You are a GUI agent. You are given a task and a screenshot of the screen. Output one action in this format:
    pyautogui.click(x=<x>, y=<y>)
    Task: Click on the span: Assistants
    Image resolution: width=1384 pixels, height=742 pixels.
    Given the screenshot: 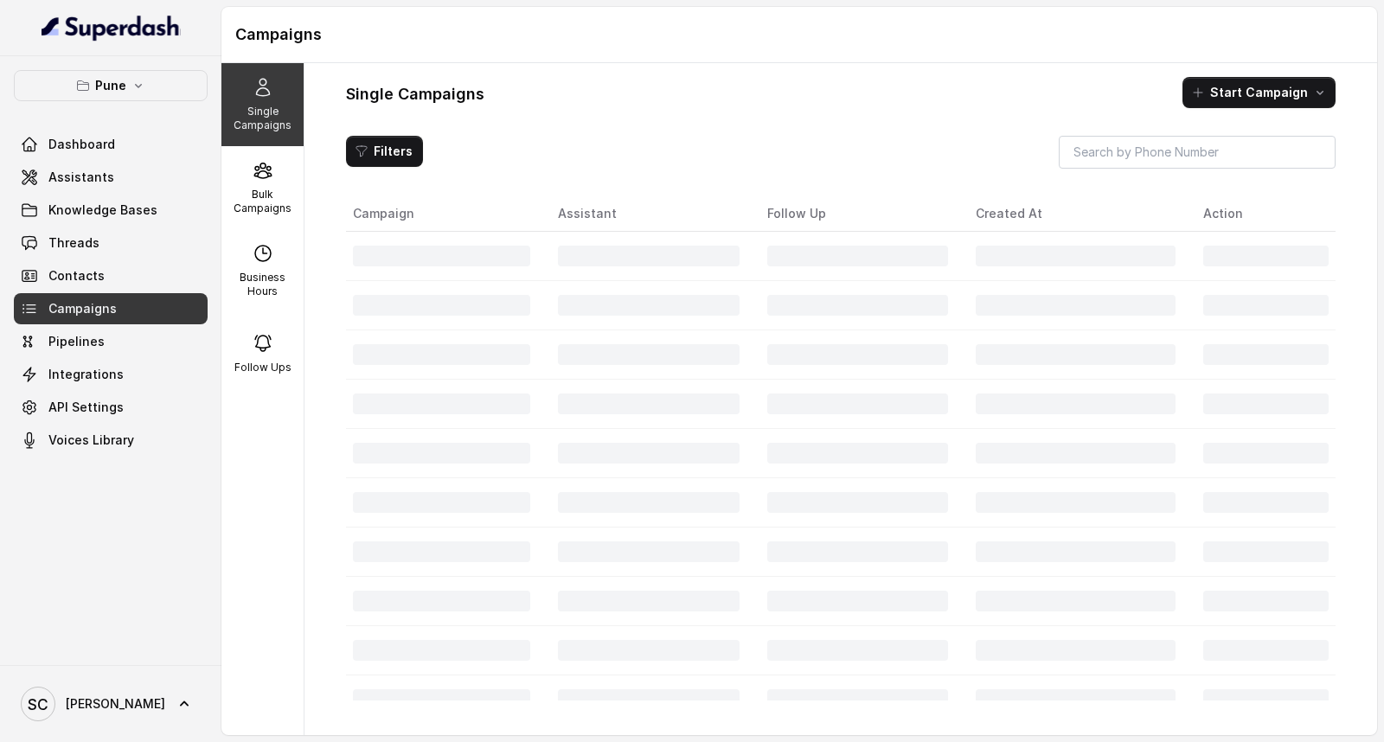 What is the action you would take?
    pyautogui.click(x=81, y=177)
    